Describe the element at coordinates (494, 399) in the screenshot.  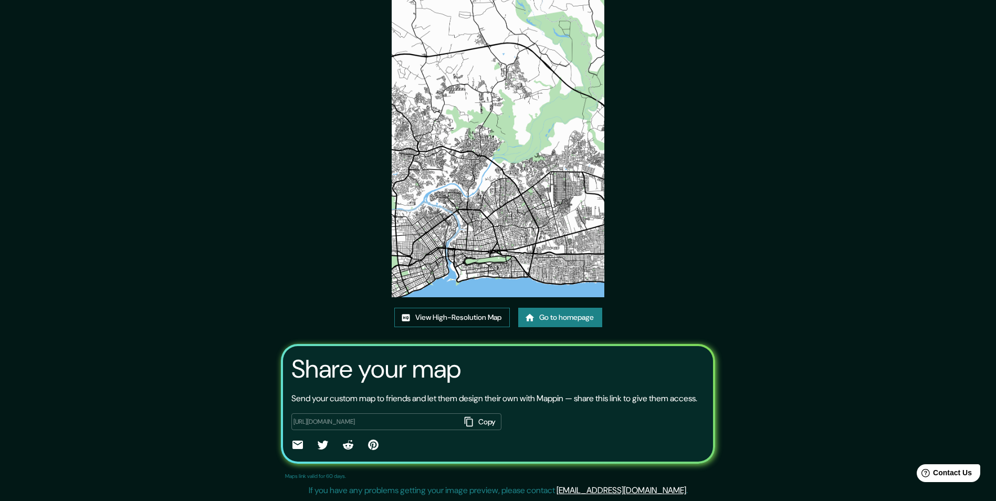
I see `p: Send your custom map to friends and let them design their own with Mappin — share this link to gi...` at that location.